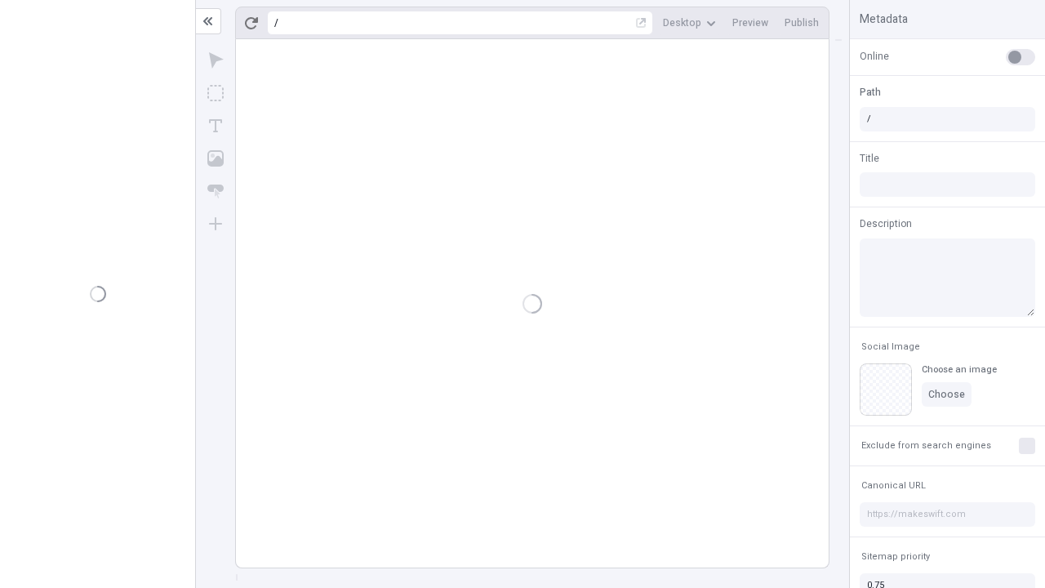 This screenshot has width=1045, height=588. I want to click on button: Exclude from search engines, so click(926, 446).